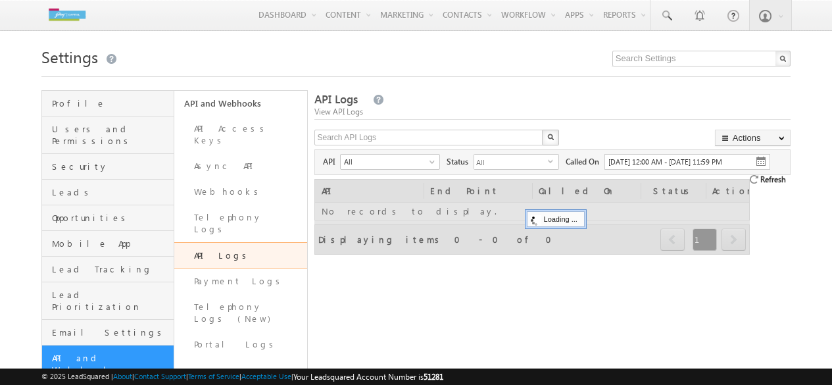  Describe the element at coordinates (214, 376) in the screenshot. I see `a: Terms of Service` at that location.